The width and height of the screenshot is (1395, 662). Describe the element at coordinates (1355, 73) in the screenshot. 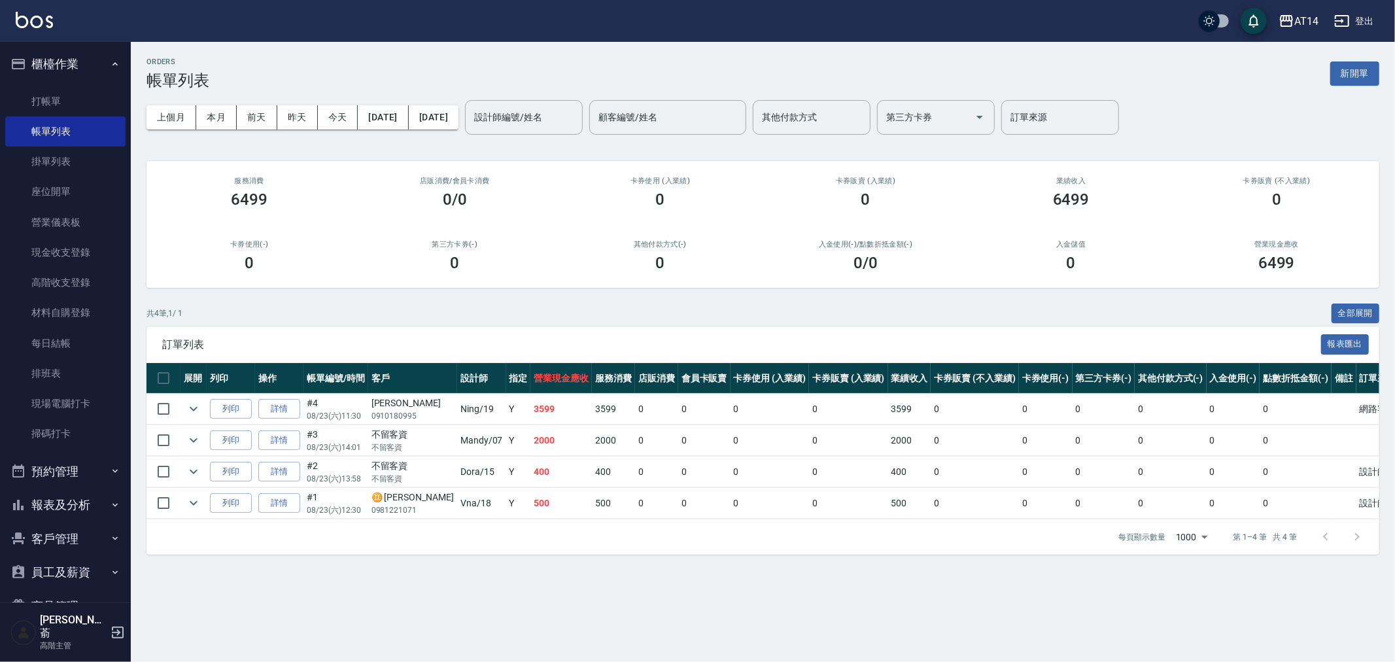

I see `a: 新開單` at that location.